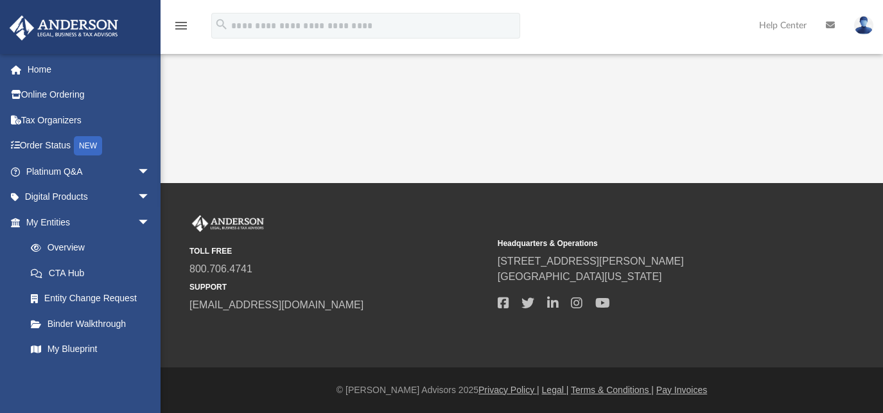 This screenshot has height=413, width=883. What do you see at coordinates (94, 273) in the screenshot?
I see `a: CTA Hub` at bounding box center [94, 273].